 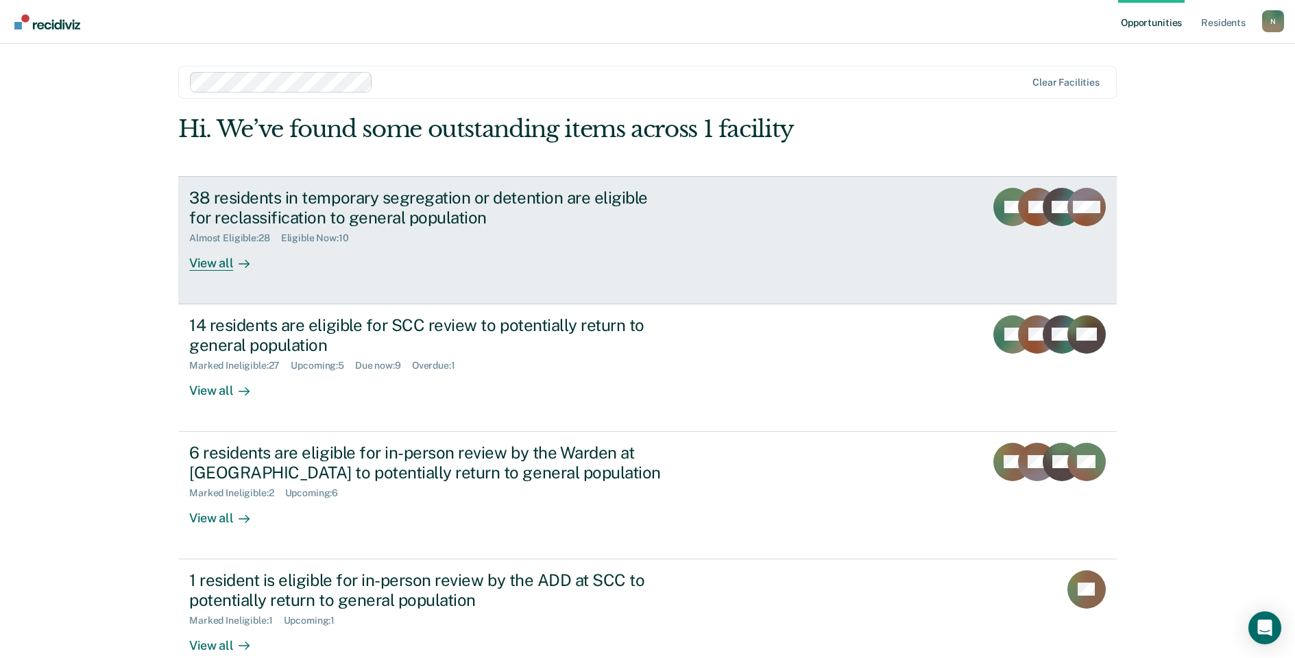 I want to click on button: Profile dropdown button, so click(x=1273, y=21).